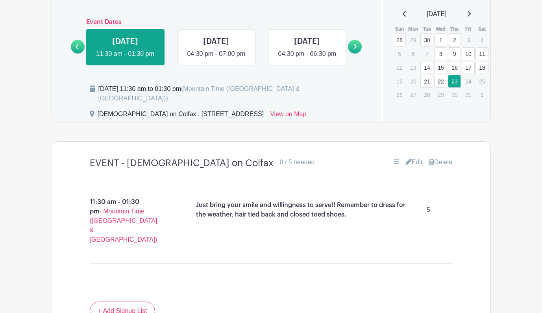 This screenshot has height=313, width=542. I want to click on th: Wed, so click(440, 29).